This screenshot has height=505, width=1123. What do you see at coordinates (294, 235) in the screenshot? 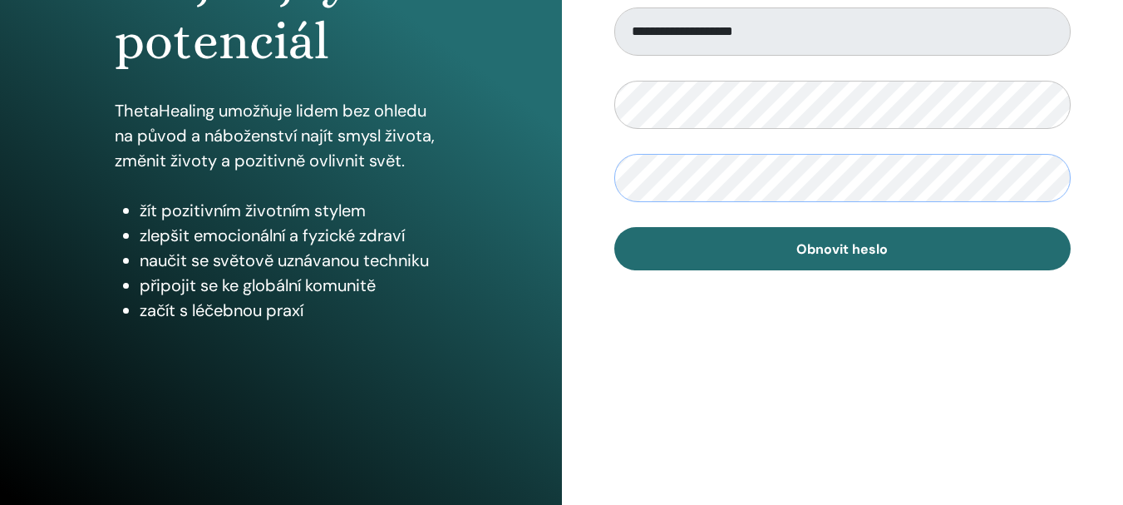
I see `li: zlepšit emocionální a fyzické zdraví` at bounding box center [294, 235].